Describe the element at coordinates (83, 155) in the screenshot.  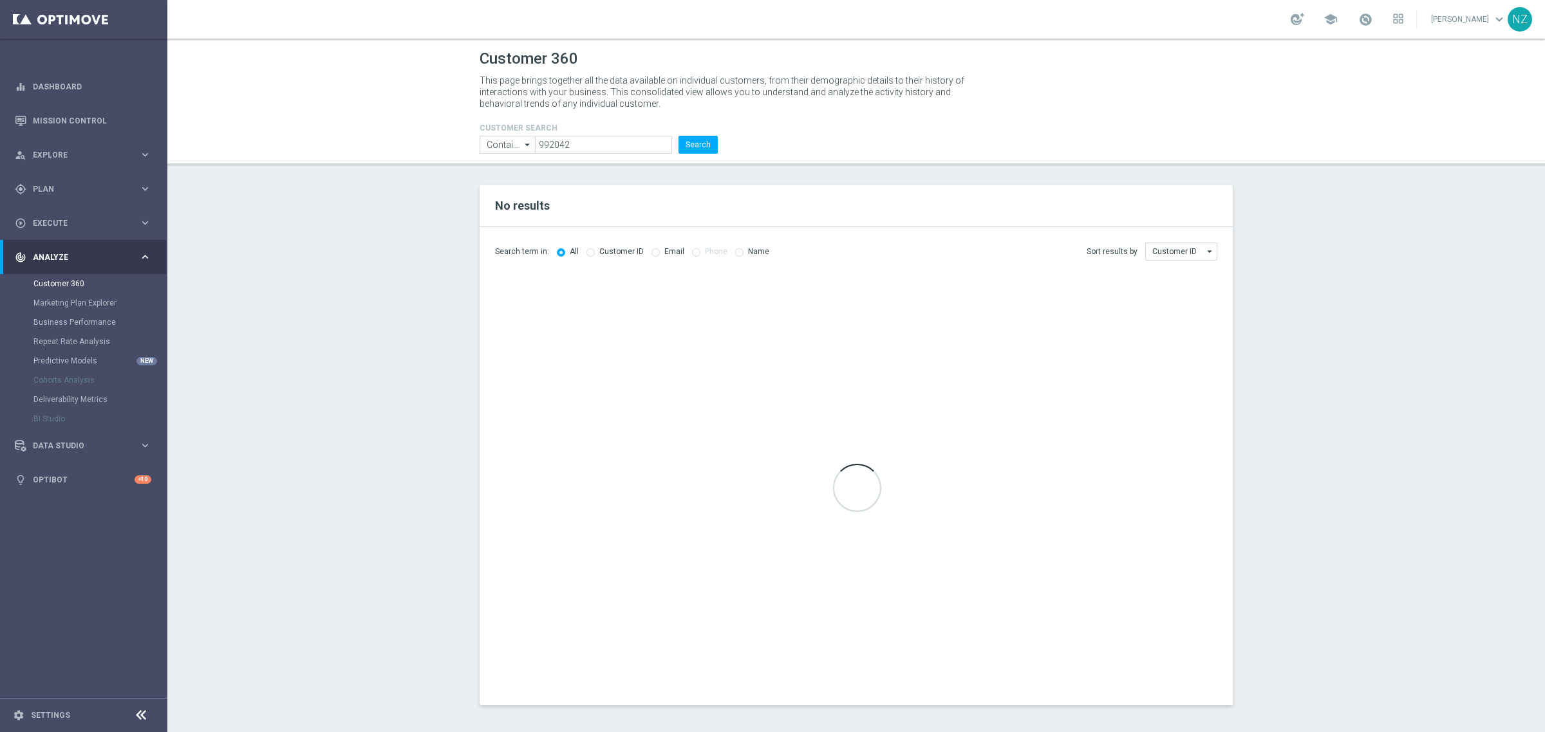
I see `button: person_search Explore keyboard_arrow_right` at that location.